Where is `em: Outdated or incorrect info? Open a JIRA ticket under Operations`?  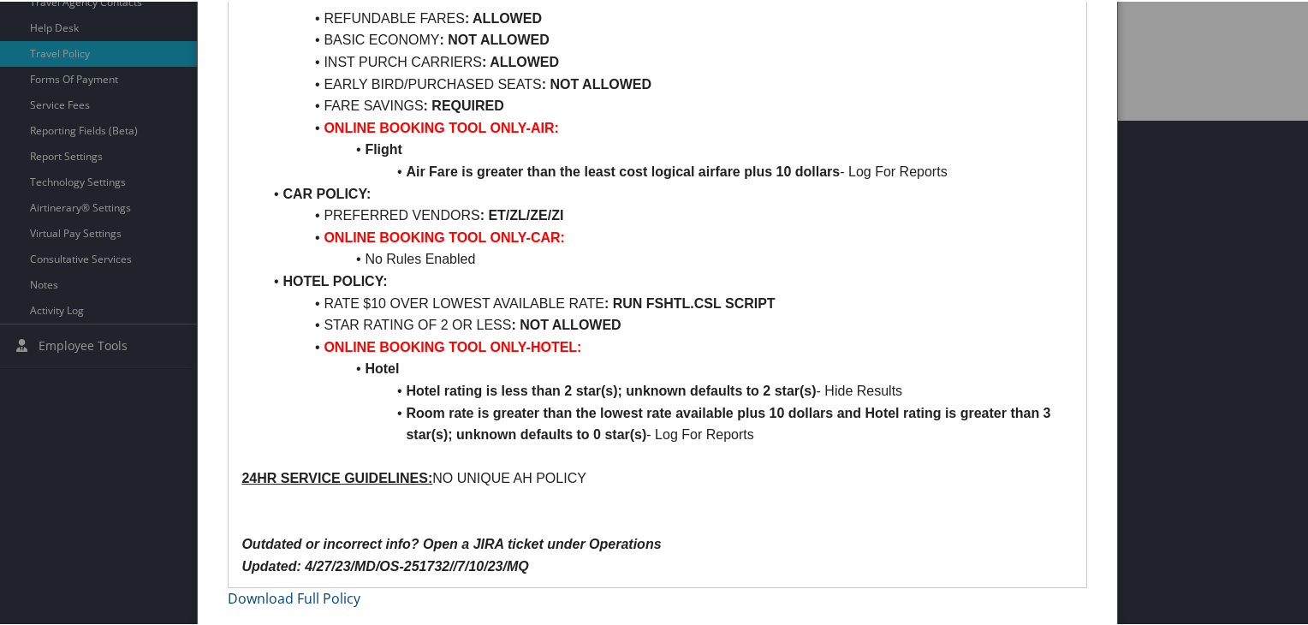
em: Outdated or incorrect info? Open a JIRA ticket under Operations is located at coordinates (451, 542).